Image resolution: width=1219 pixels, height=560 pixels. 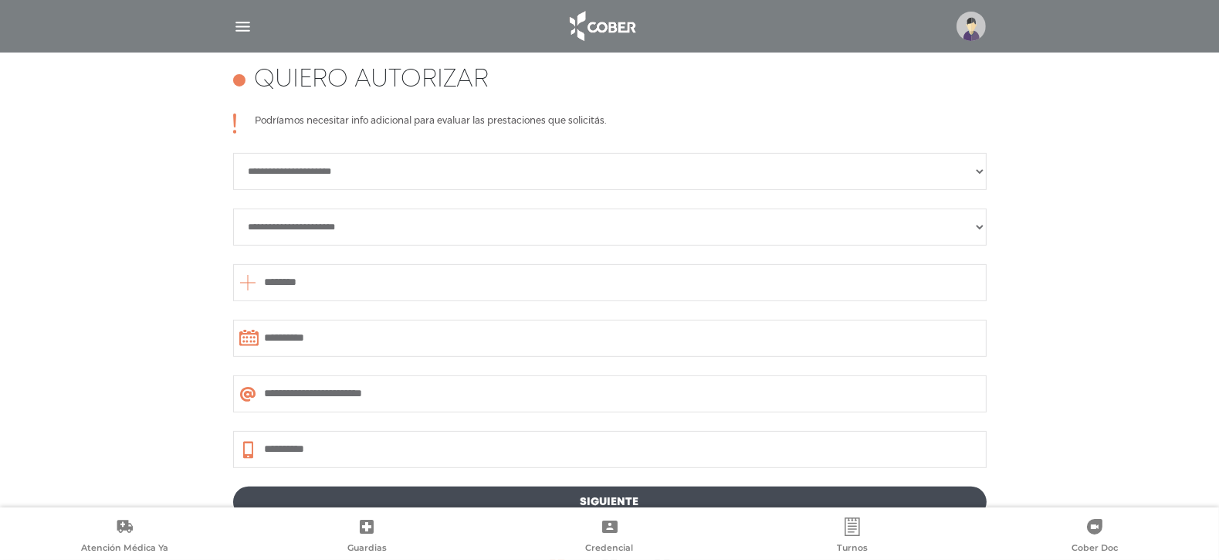 What do you see at coordinates (852, 536) in the screenshot?
I see `a: Turnos` at bounding box center [852, 536].